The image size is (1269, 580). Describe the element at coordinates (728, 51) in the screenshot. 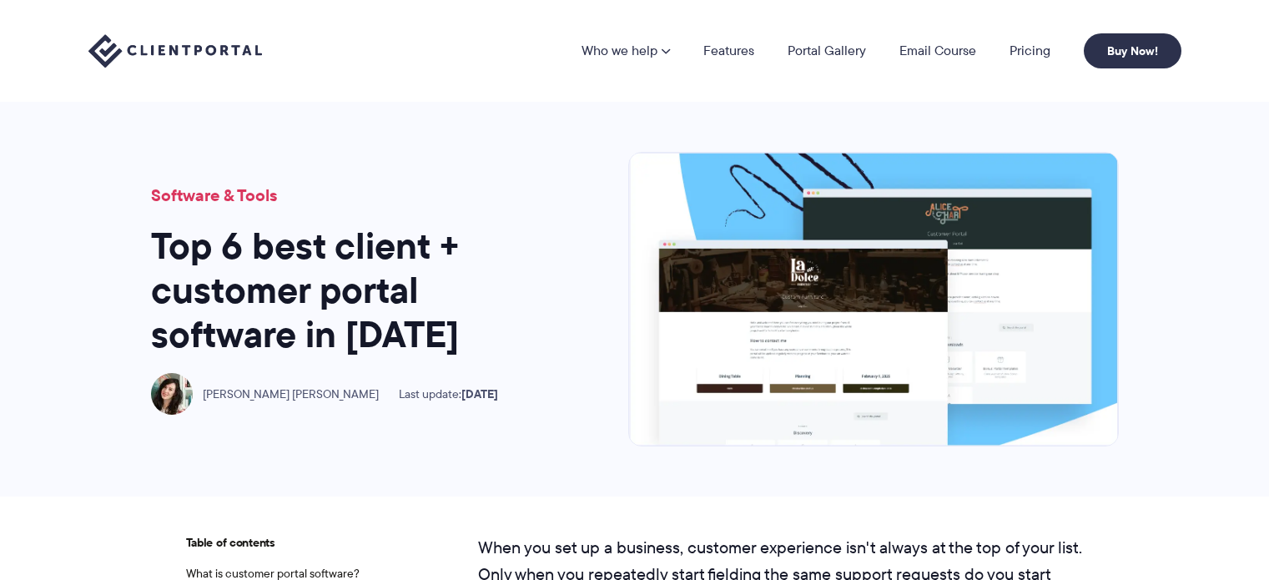

I see `a: Features` at that location.